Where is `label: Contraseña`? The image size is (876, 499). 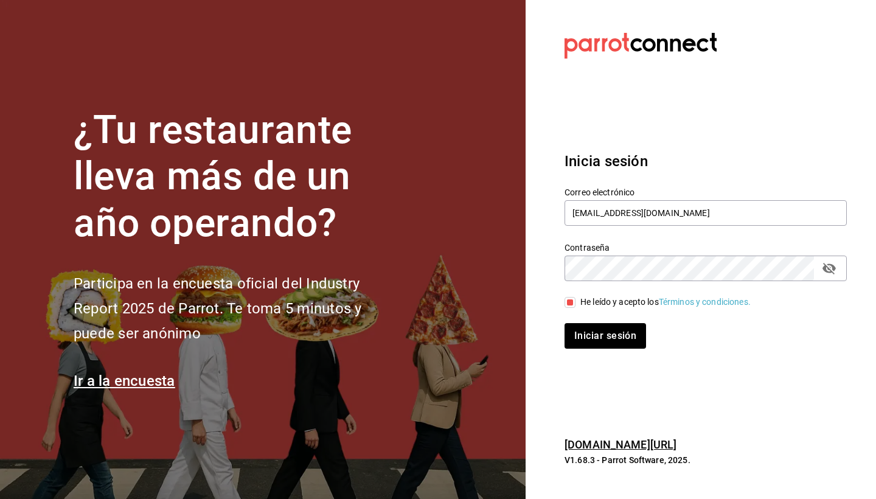 label: Contraseña is located at coordinates (705, 247).